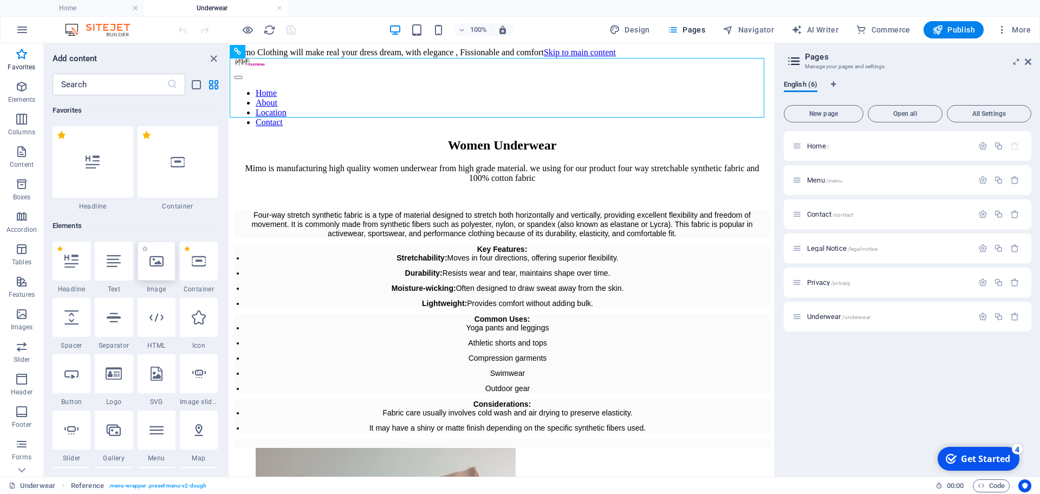 The height and width of the screenshot is (494, 1040). Describe the element at coordinates (503, 30) in the screenshot. I see `i: On resize automatically adjust zoom level to fit chosen device.` at that location.